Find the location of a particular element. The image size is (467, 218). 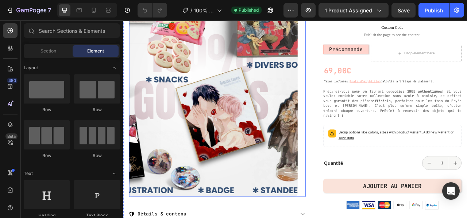

span: Custom Code is located at coordinates (343, 9).